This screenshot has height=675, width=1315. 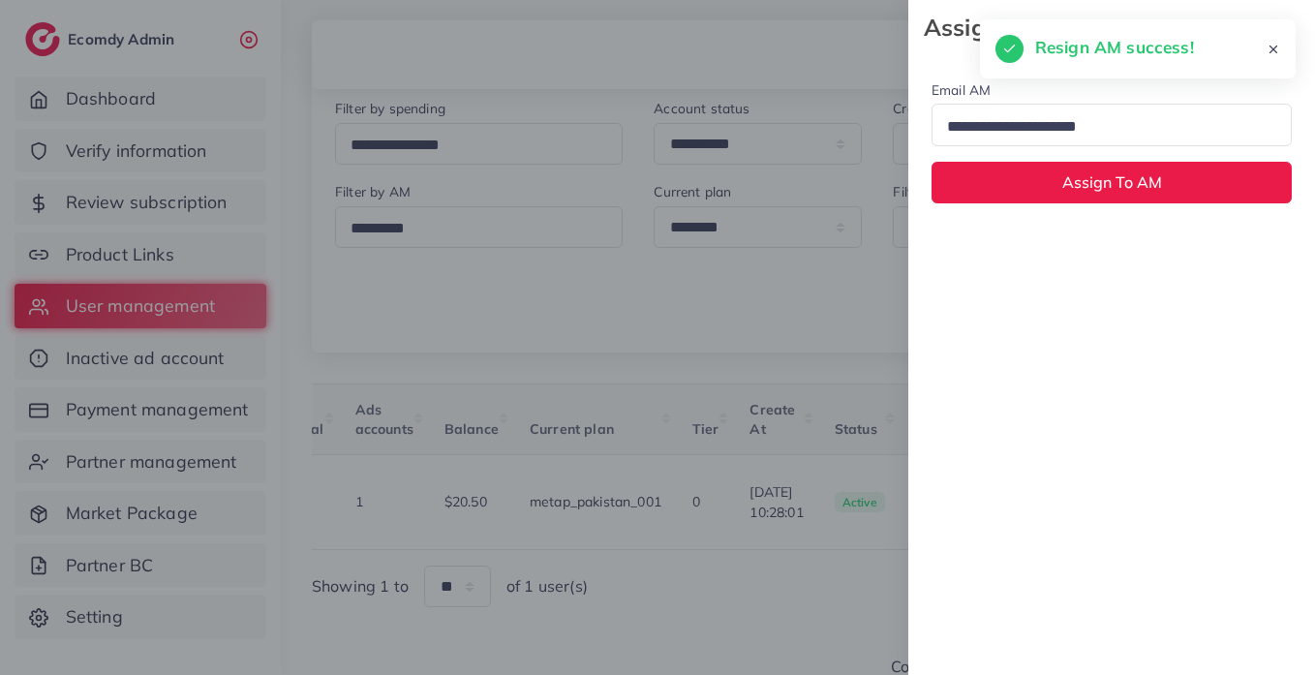 I want to click on input: Search for option, so click(x=1103, y=127).